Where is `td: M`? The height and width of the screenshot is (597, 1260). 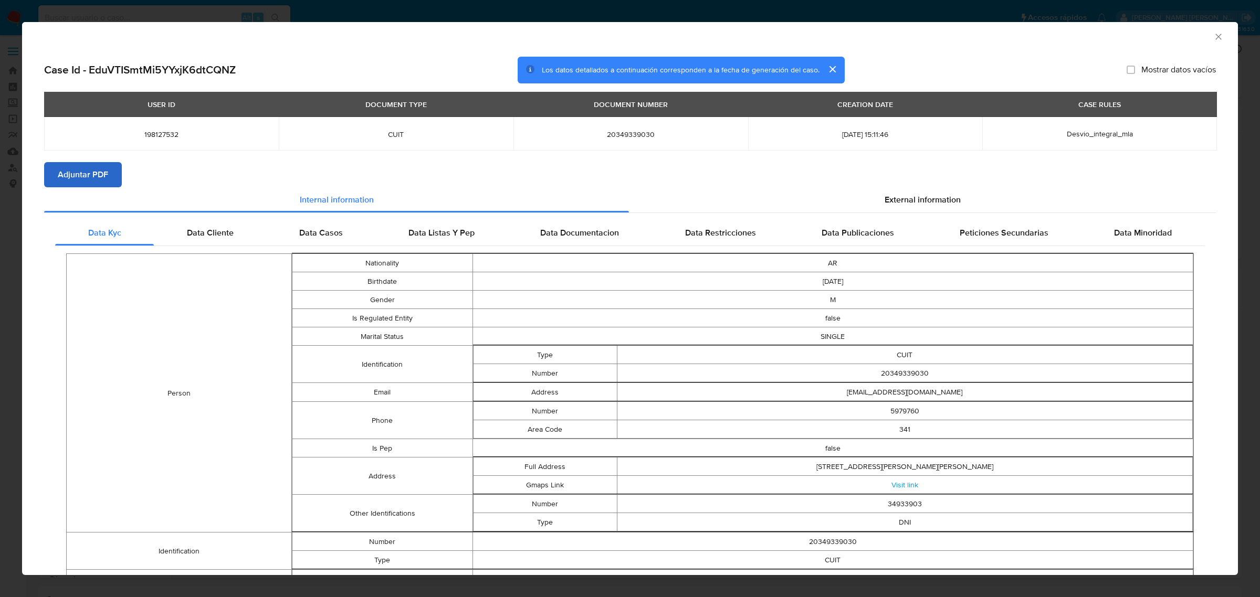 td: M is located at coordinates (833, 300).